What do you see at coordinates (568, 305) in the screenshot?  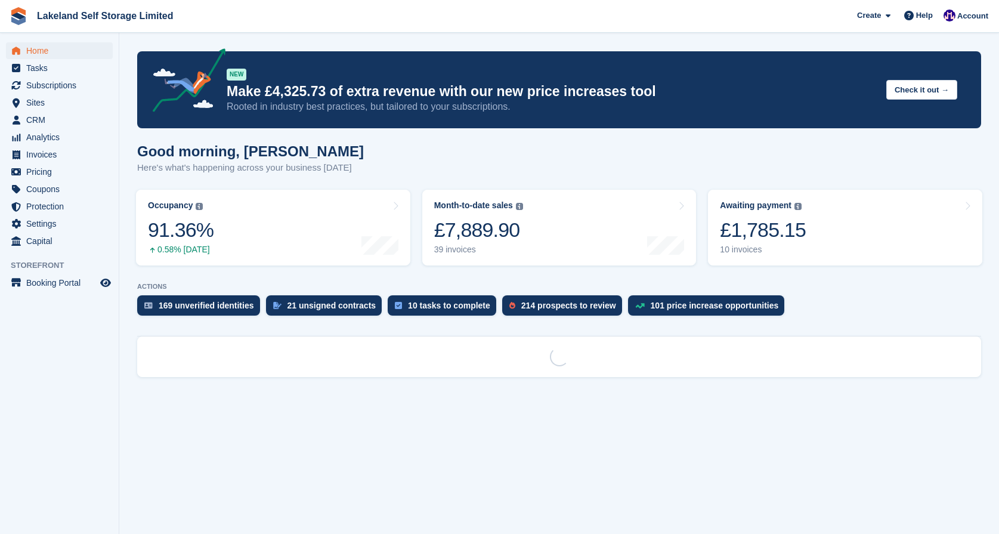 I see `div: 214 prospects to review` at bounding box center [568, 305].